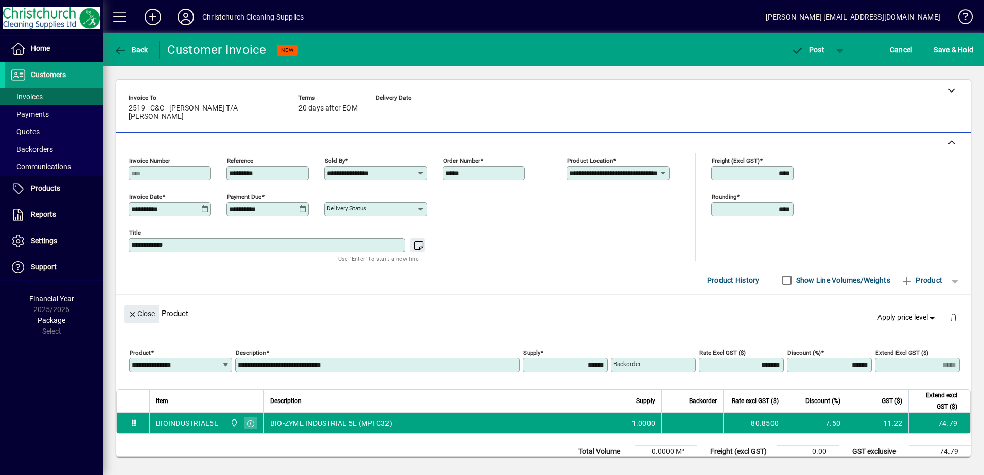  Describe the element at coordinates (907, 317) in the screenshot. I see `button: Apply price level` at that location.